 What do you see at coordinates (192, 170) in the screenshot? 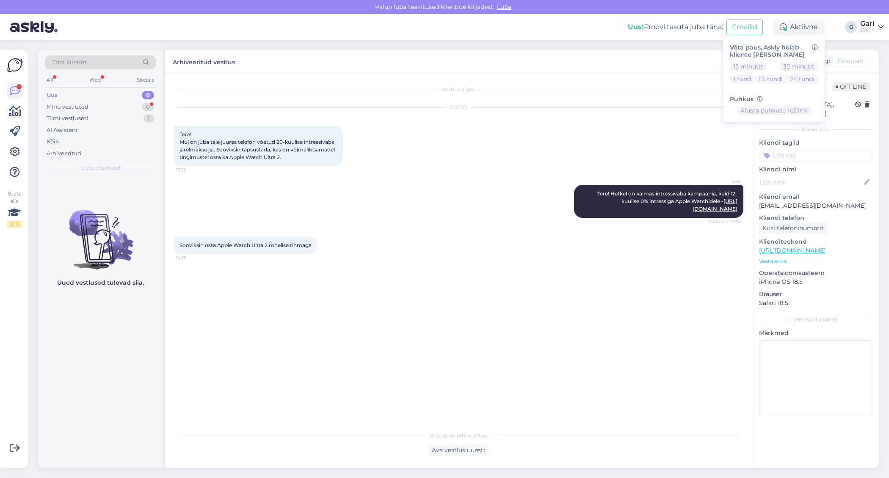
I see `span: 13:30` at bounding box center [192, 170].